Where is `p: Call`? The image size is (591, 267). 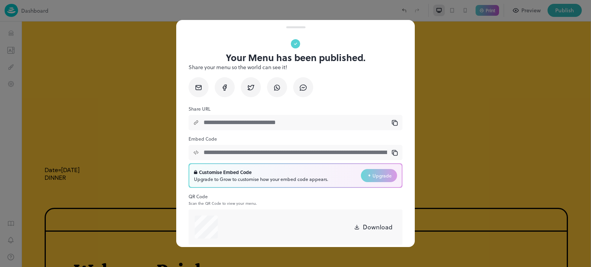
p: Call is located at coordinates (284, 172).